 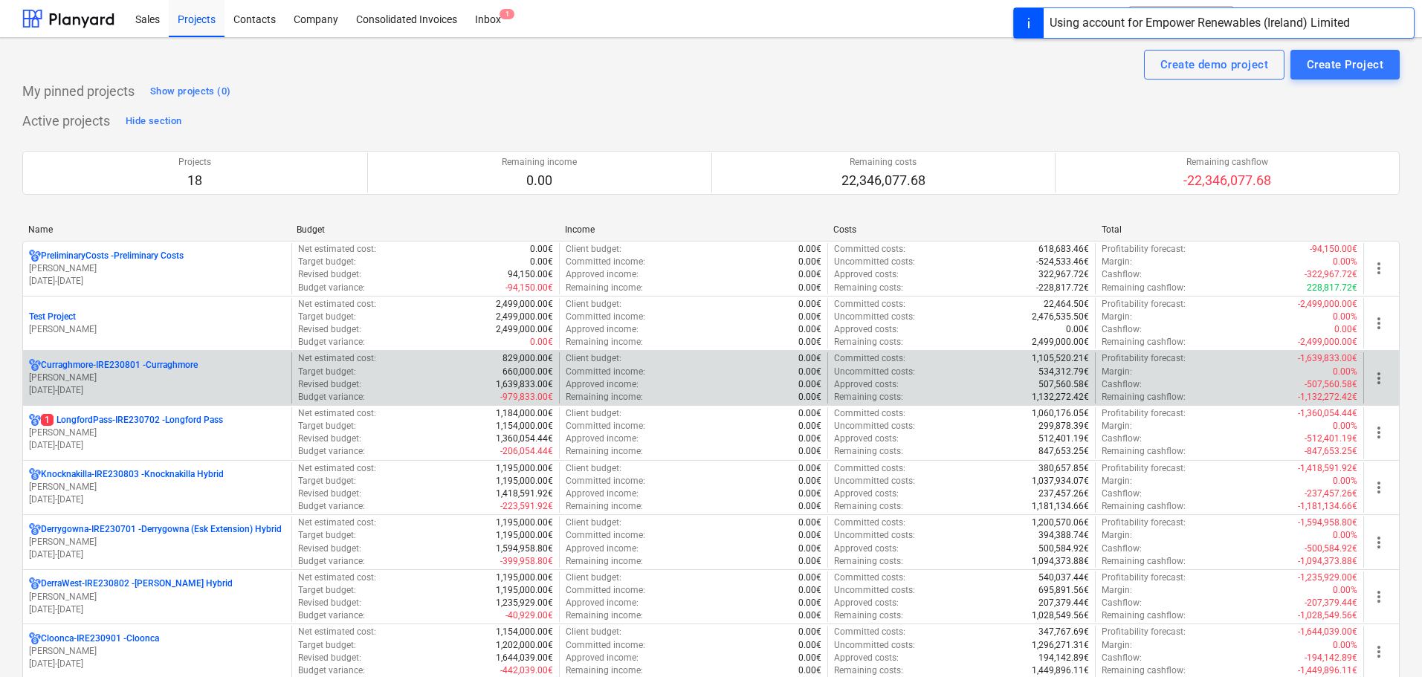 What do you see at coordinates (1227, 162) in the screenshot?
I see `p: Remaining cashflow` at bounding box center [1227, 162].